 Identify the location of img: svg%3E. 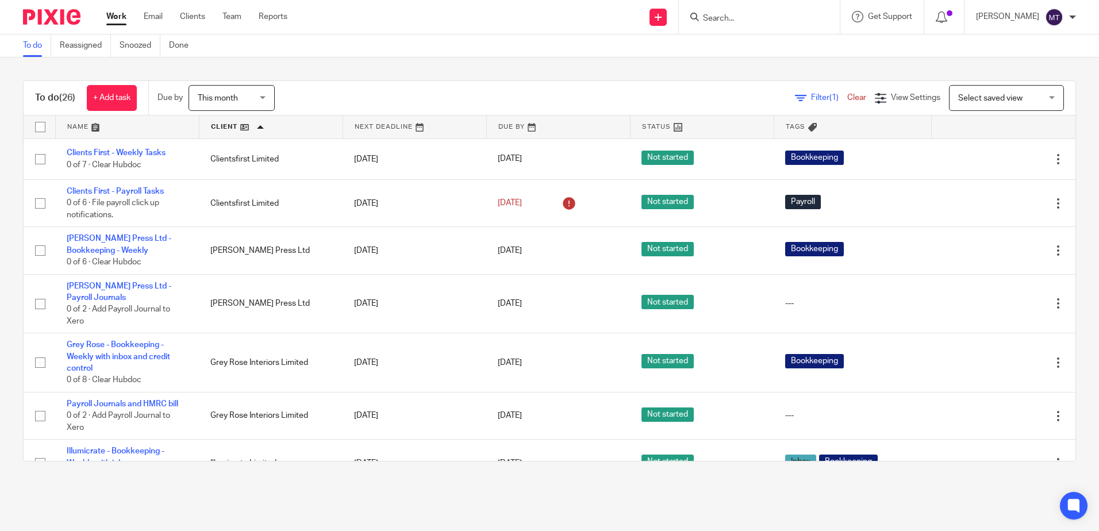
(1054, 17).